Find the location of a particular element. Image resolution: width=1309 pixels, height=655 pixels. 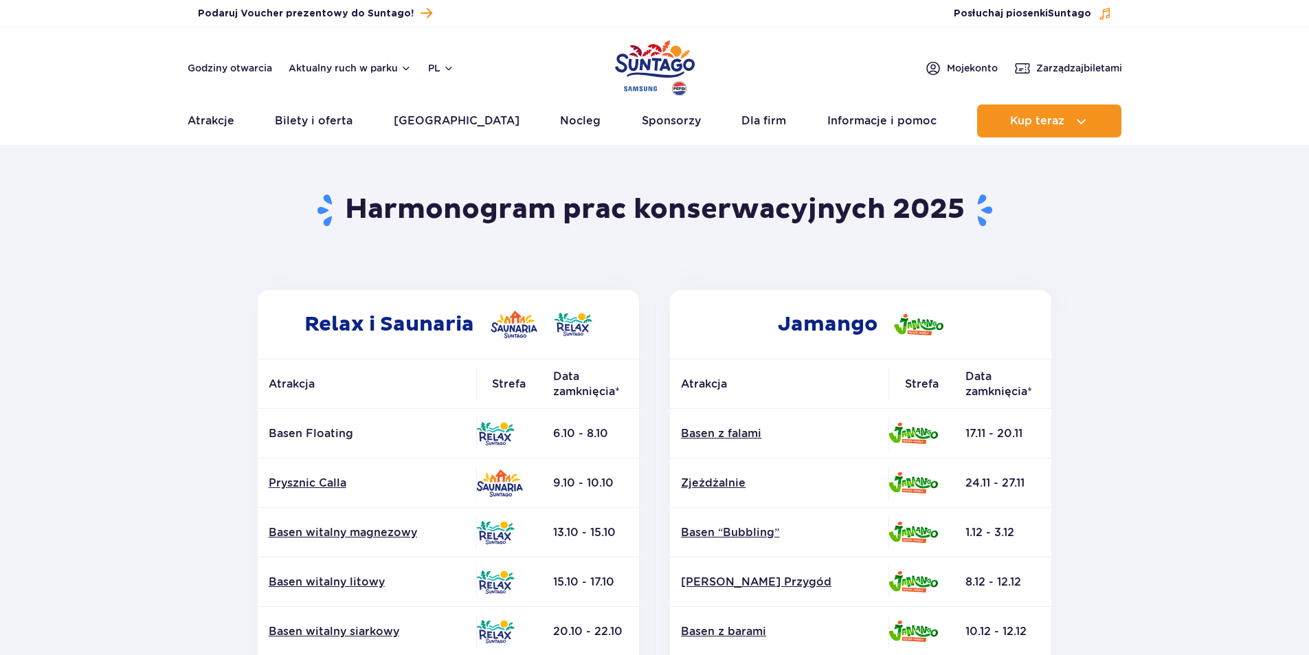

a: Bilety i oferta is located at coordinates (313, 121).